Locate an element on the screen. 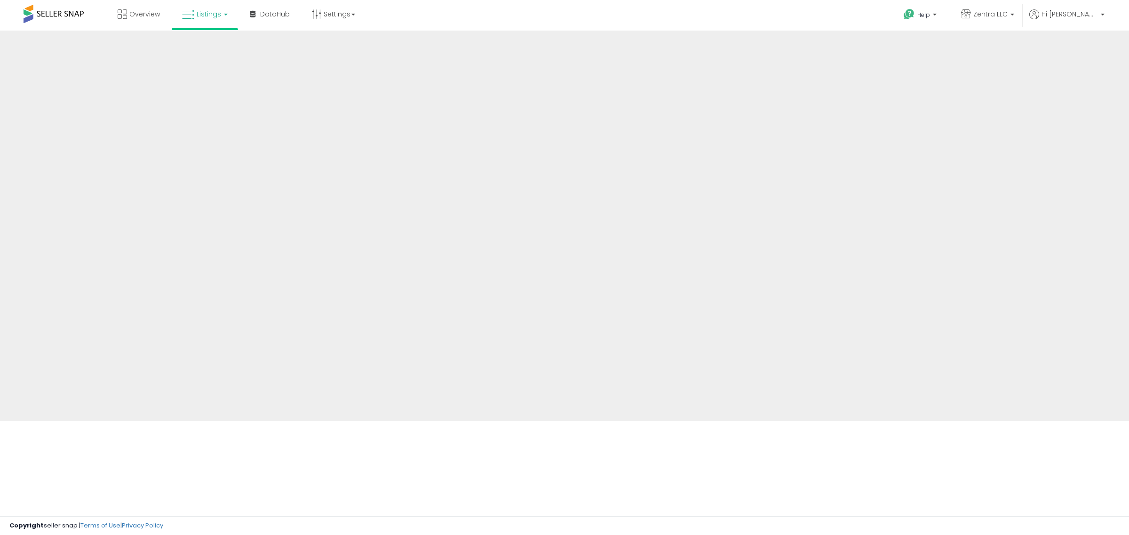 The height and width of the screenshot is (535, 1129). i: Get Help is located at coordinates (909, 14).